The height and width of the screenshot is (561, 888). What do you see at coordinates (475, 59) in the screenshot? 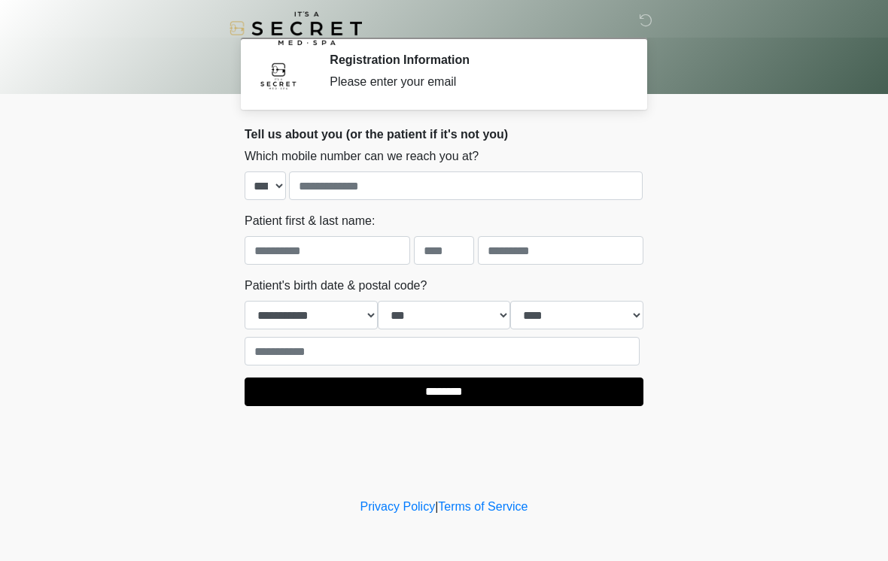
I see `h2: Registration Information` at bounding box center [475, 59].